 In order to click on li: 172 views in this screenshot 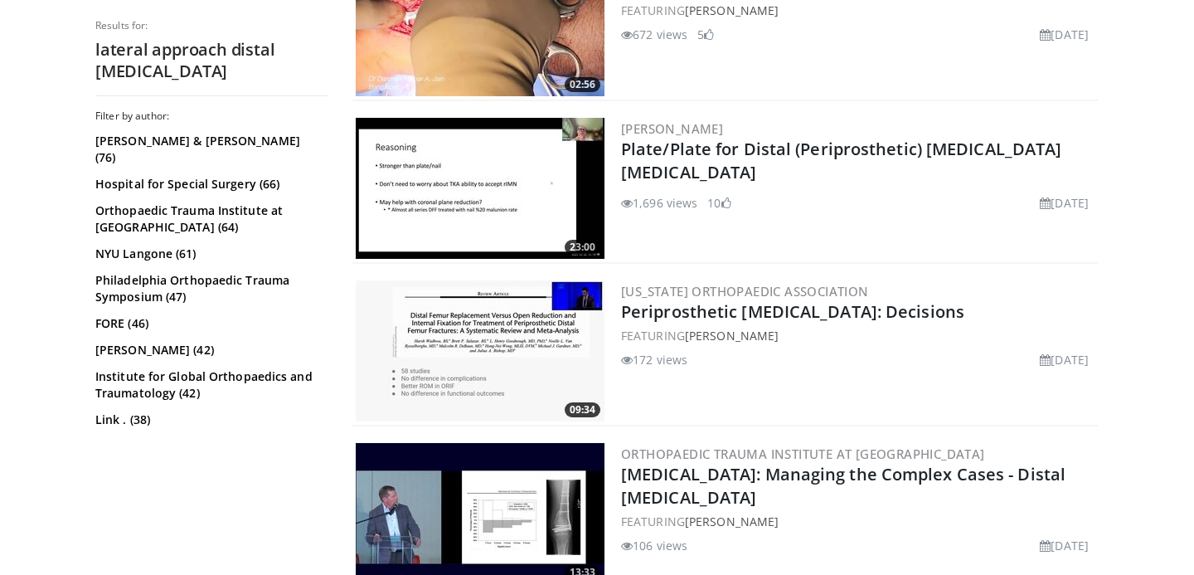, I will do `click(654, 359)`.